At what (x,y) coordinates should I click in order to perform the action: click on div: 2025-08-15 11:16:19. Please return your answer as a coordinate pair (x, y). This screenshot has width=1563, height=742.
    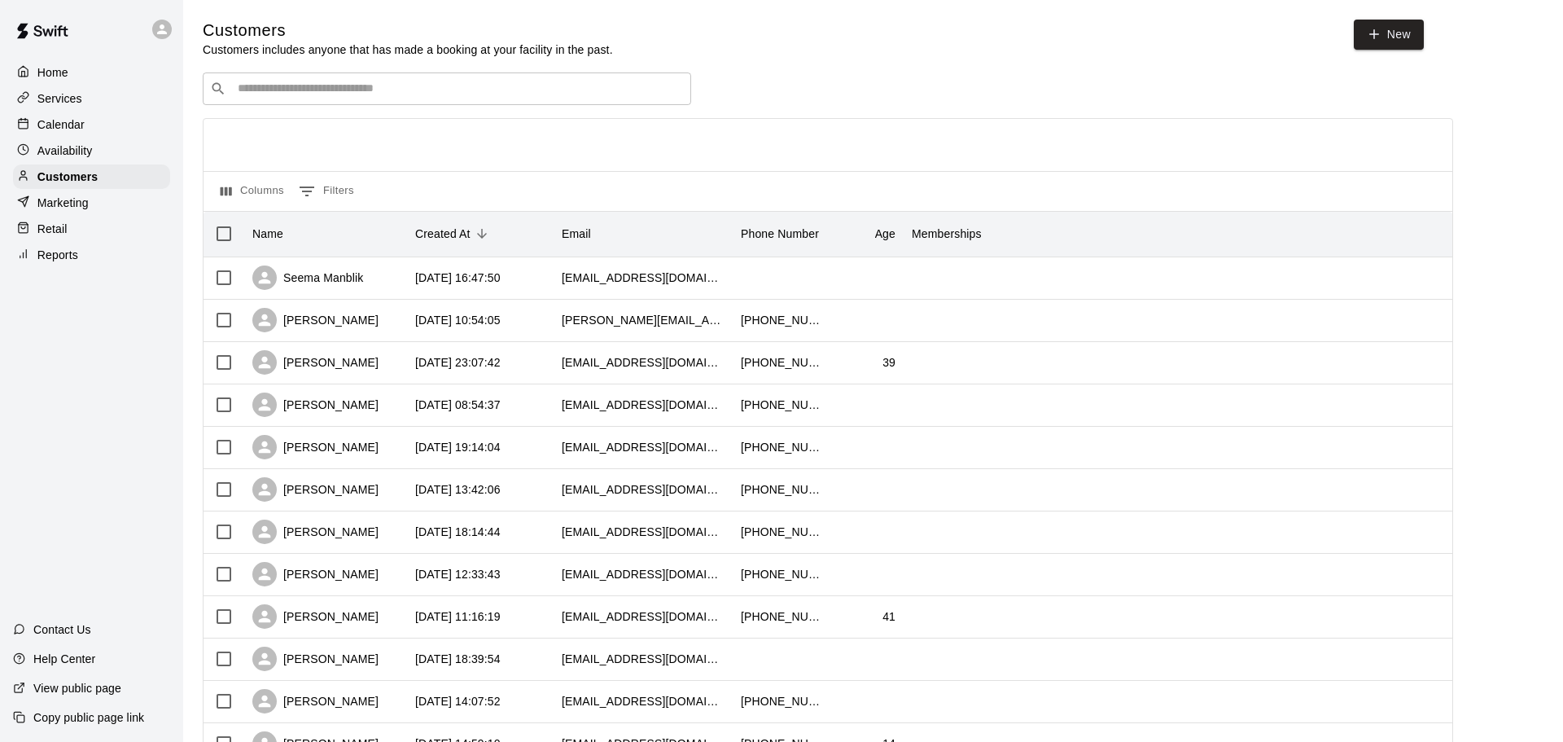
    Looking at the image, I should click on (457, 616).